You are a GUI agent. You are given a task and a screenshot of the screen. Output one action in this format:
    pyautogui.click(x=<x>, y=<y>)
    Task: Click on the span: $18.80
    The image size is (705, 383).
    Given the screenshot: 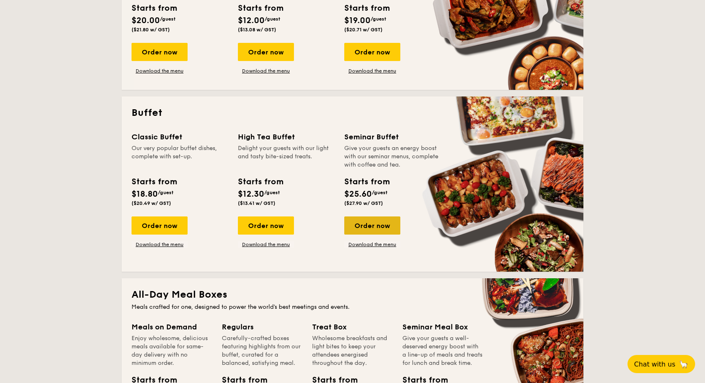 What is the action you would take?
    pyautogui.click(x=145, y=194)
    